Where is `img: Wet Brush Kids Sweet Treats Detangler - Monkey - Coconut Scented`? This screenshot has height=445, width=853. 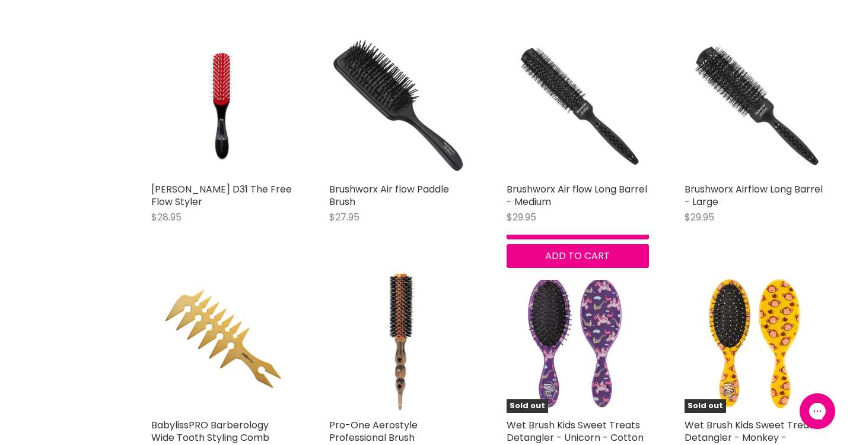
img: Wet Brush Kids Sweet Treats Detangler - Monkey - Coconut Scented is located at coordinates (756, 341).